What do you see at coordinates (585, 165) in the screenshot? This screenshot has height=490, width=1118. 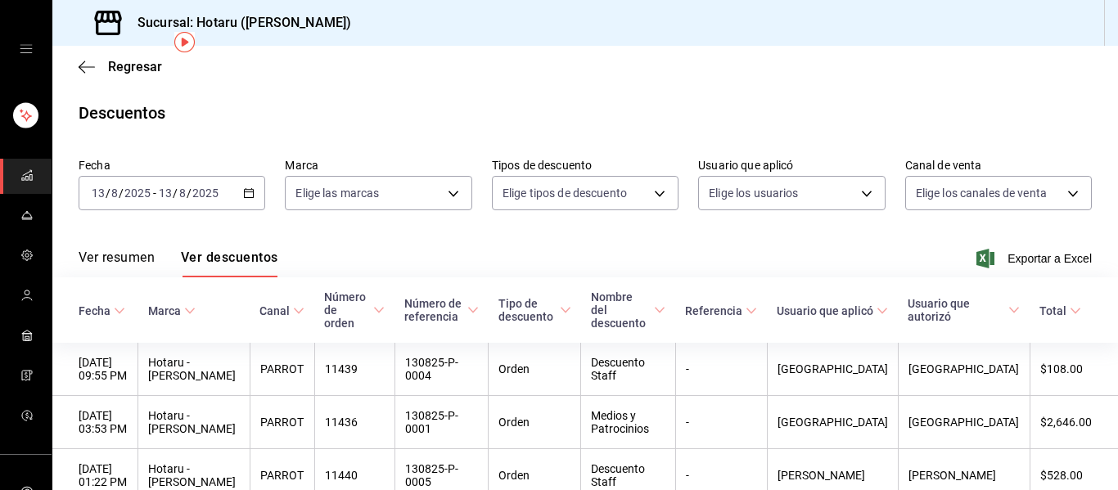 I see `label: Tipos de descuento` at bounding box center [585, 165].